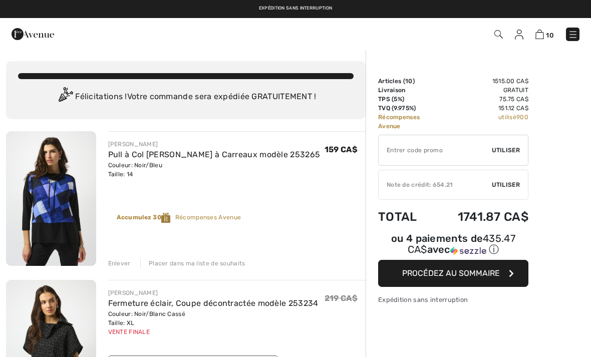 The height and width of the screenshot is (357, 591). I want to click on img: Reward-Logo.svg, so click(166, 218).